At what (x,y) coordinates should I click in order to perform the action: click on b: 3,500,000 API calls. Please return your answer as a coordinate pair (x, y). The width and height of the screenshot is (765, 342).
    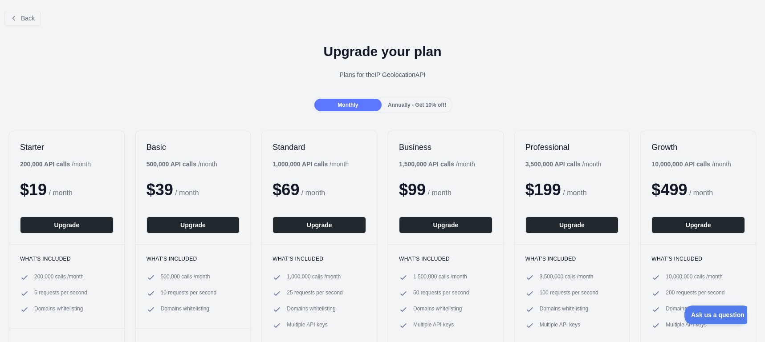
    Looking at the image, I should click on (553, 164).